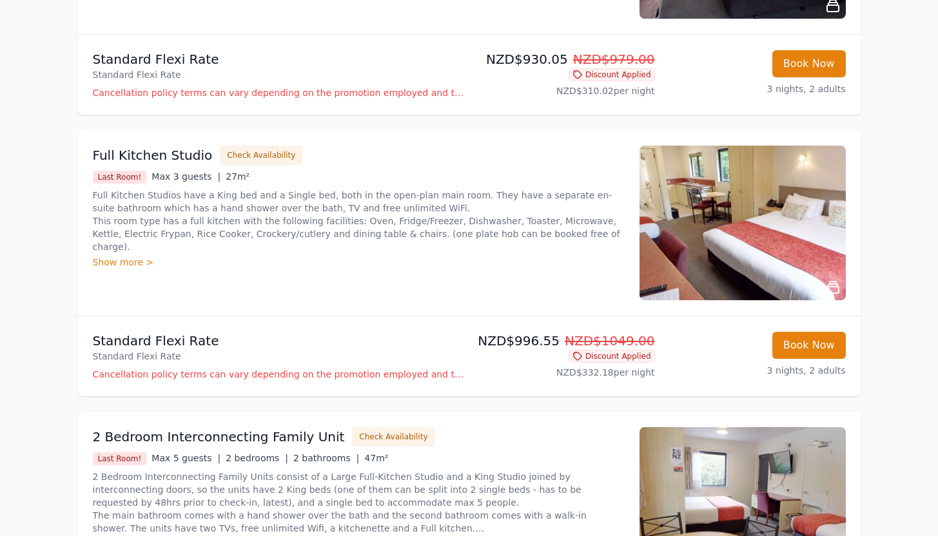 This screenshot has width=938, height=536. What do you see at coordinates (358, 221) in the screenshot?
I see `p: Full Kitchen Studios have a King bed and a Single bed, both in the open-plan main room. They have...` at bounding box center [358, 221].